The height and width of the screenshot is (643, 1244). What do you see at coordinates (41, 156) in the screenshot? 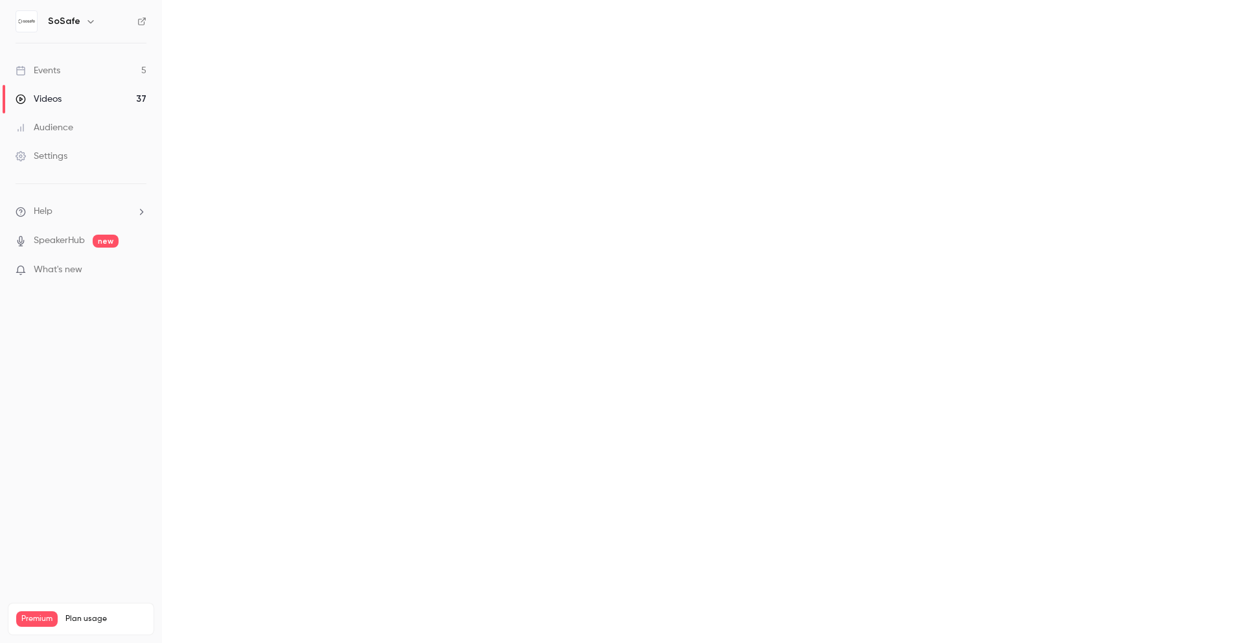
I see `div: Settings` at bounding box center [41, 156].